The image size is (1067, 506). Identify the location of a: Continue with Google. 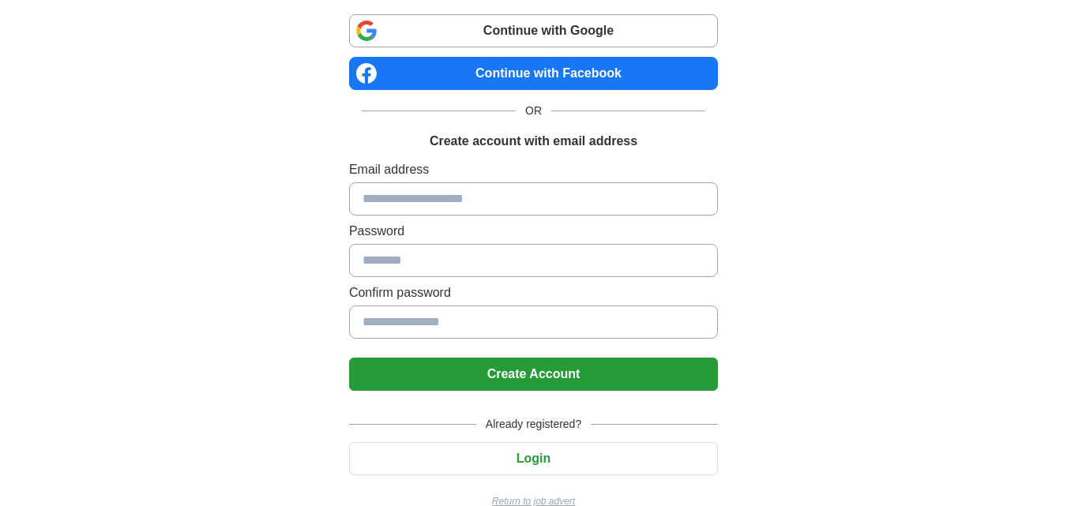
(533, 31).